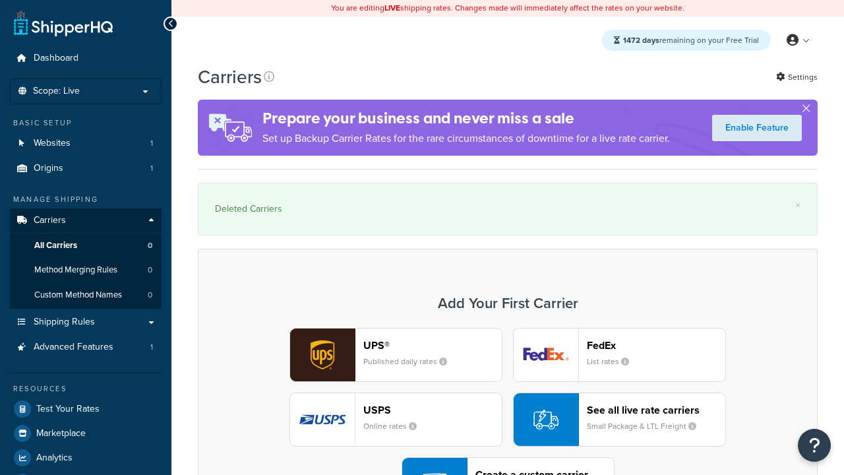 The height and width of the screenshot is (475, 844). I want to click on li: Carriers, so click(86, 258).